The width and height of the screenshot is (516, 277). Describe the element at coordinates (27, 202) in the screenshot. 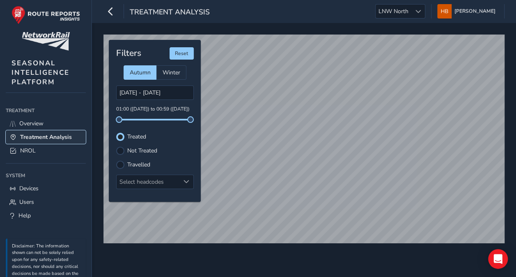

I see `span: Users` at that location.